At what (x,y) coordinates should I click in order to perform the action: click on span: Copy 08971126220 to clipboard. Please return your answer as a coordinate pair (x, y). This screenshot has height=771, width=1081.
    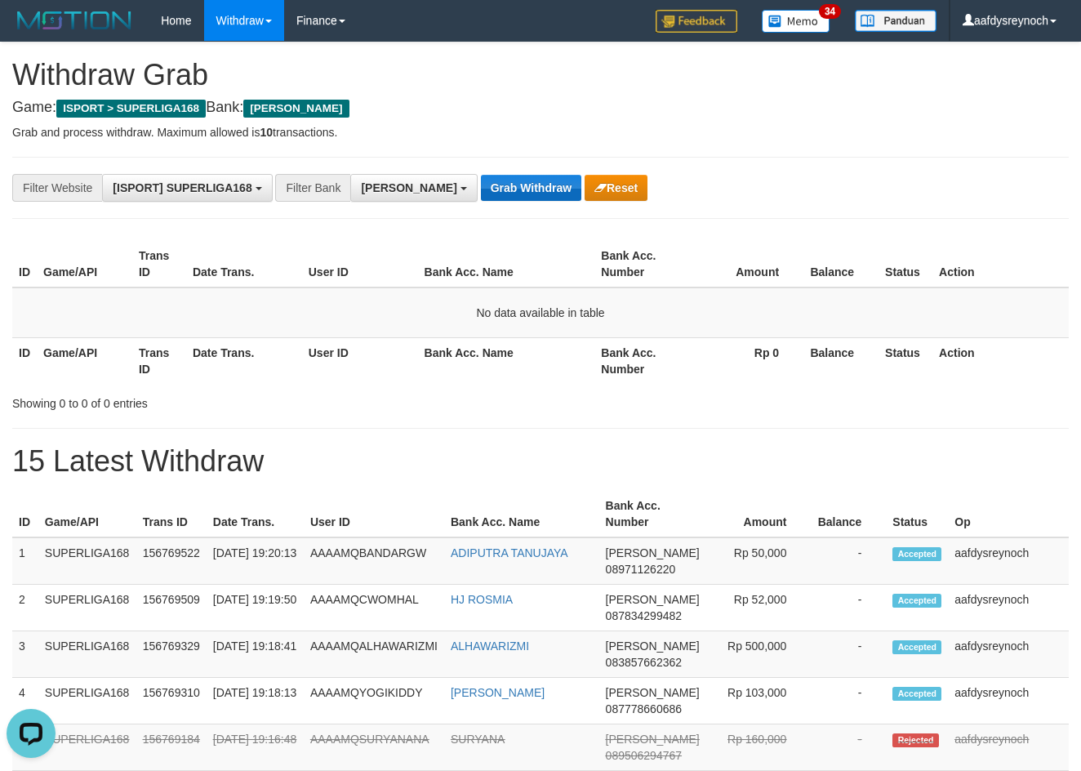
    Looking at the image, I should click on (641, 569).